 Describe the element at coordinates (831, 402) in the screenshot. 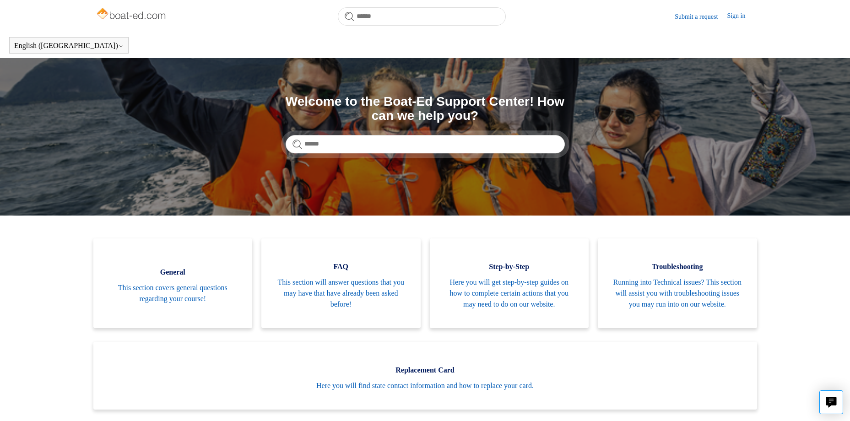

I see `div: Live chat` at that location.